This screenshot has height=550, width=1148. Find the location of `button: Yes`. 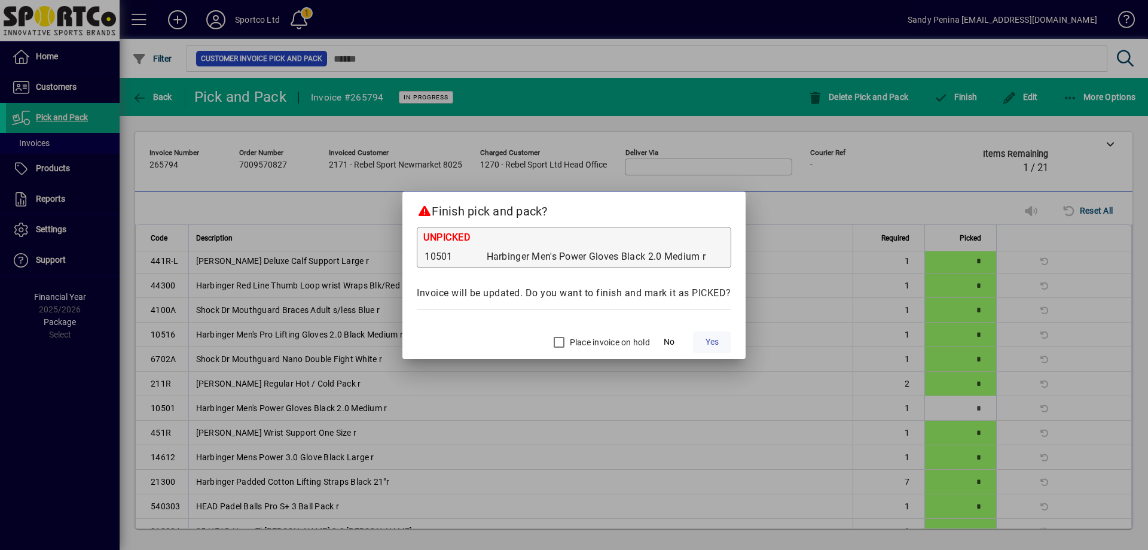

button: Yes is located at coordinates (712, 342).